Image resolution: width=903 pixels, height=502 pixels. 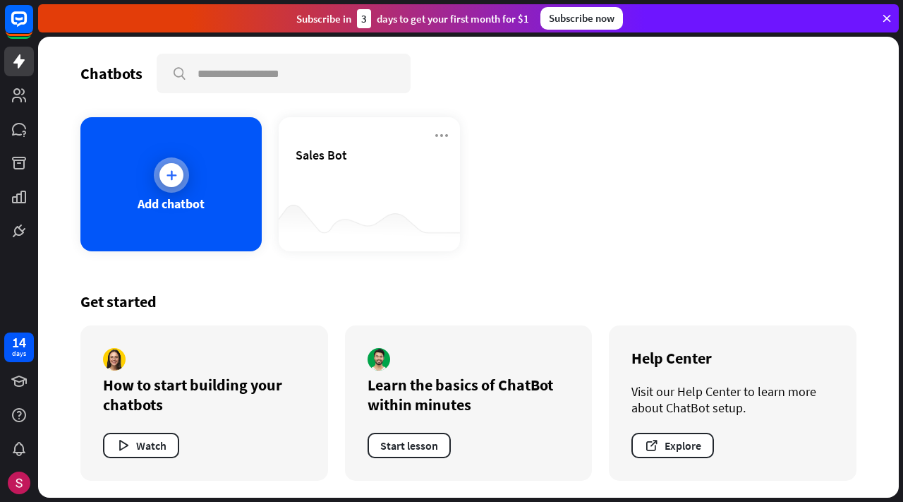 What do you see at coordinates (111, 73) in the screenshot?
I see `div: Chatbots` at bounding box center [111, 73].